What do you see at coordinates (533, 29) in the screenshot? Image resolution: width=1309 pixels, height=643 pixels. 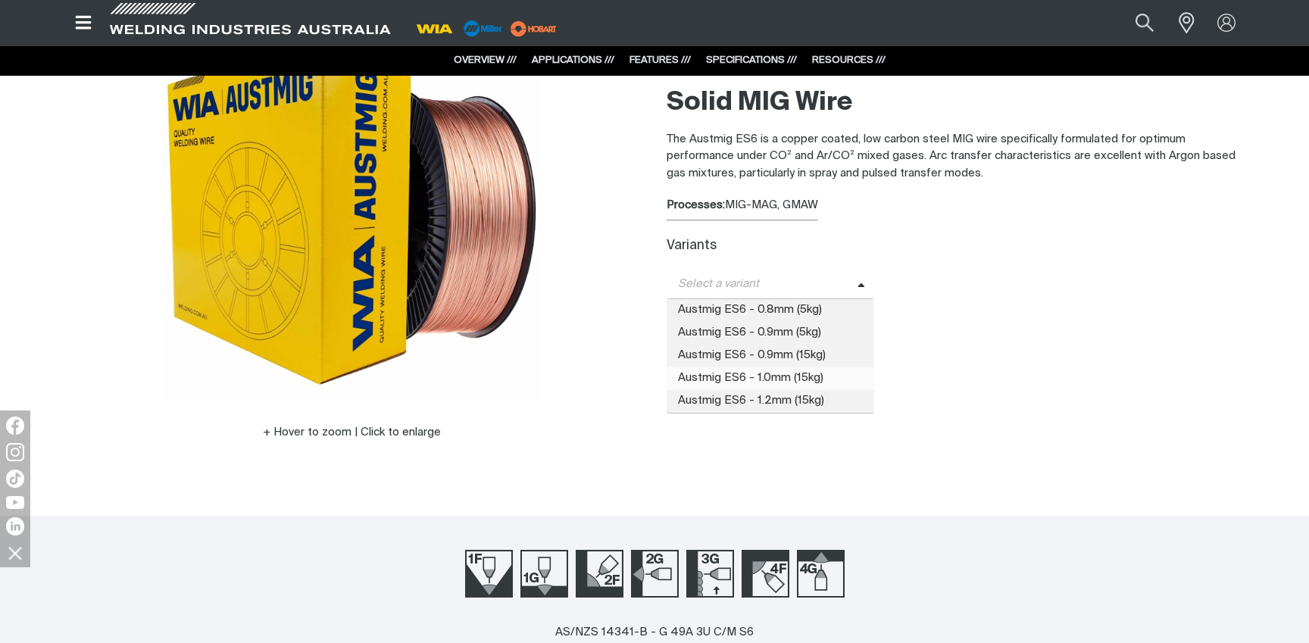 I see `img: miller` at bounding box center [533, 29].